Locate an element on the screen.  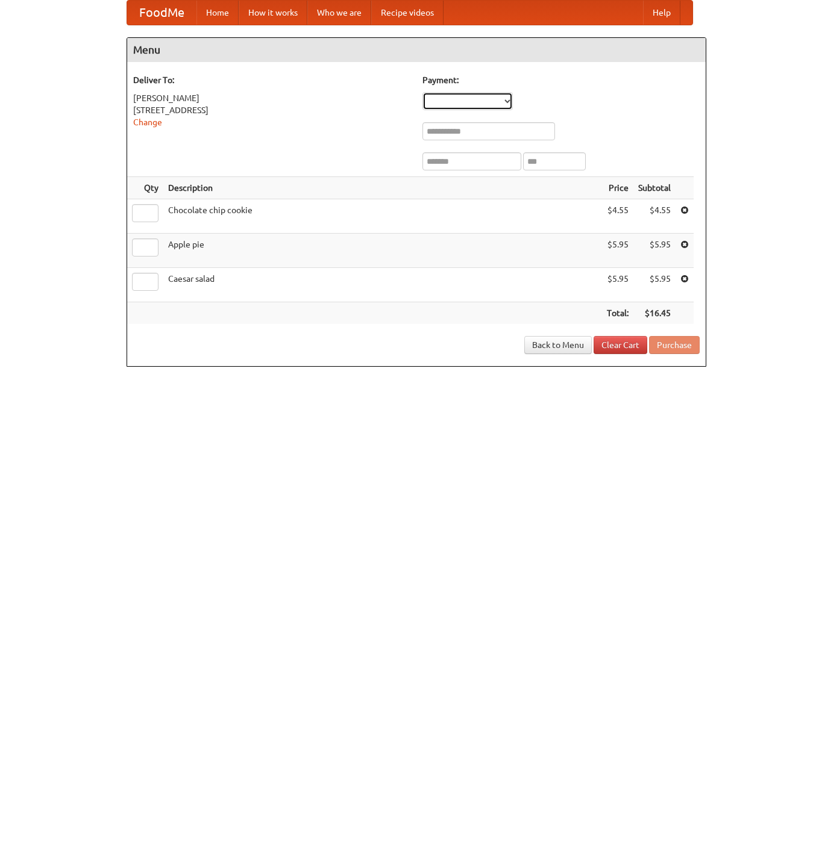
td: Chocolate chip cookie is located at coordinates (383, 216).